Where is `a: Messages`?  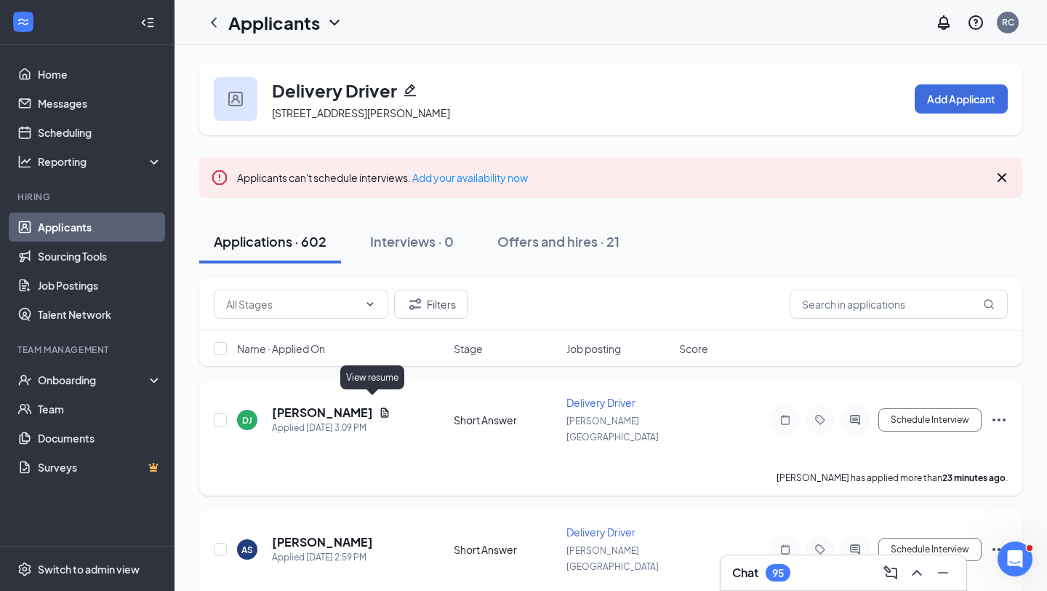 a: Messages is located at coordinates (100, 103).